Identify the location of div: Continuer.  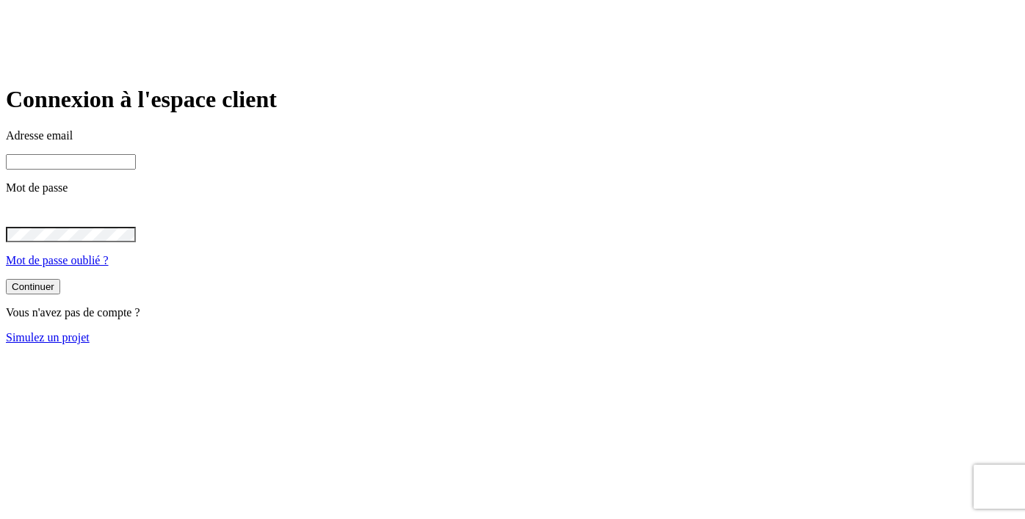
(33, 286).